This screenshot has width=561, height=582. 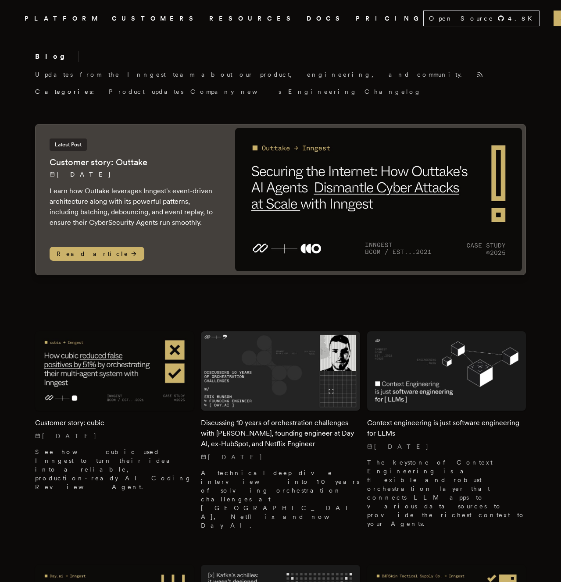 I want to click on a: Changelog, so click(x=393, y=92).